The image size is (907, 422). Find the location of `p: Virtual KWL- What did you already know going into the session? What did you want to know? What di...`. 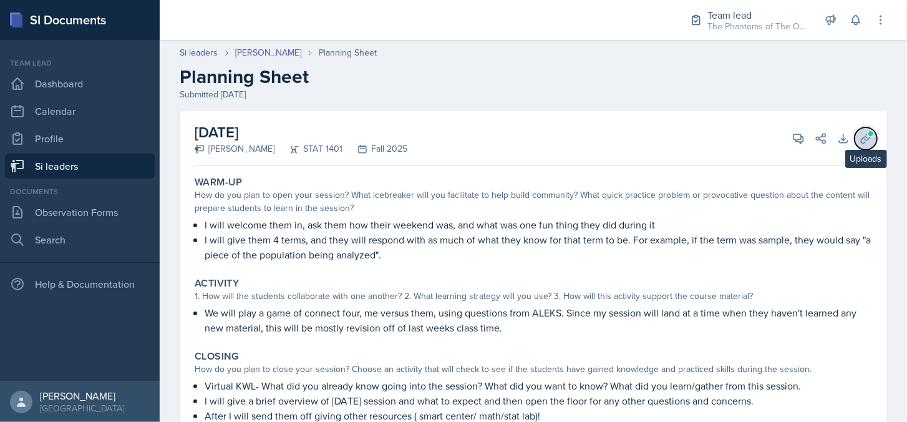

p: Virtual KWL- What did you already know going into the session? What did you want to know? What di... is located at coordinates (538, 386).